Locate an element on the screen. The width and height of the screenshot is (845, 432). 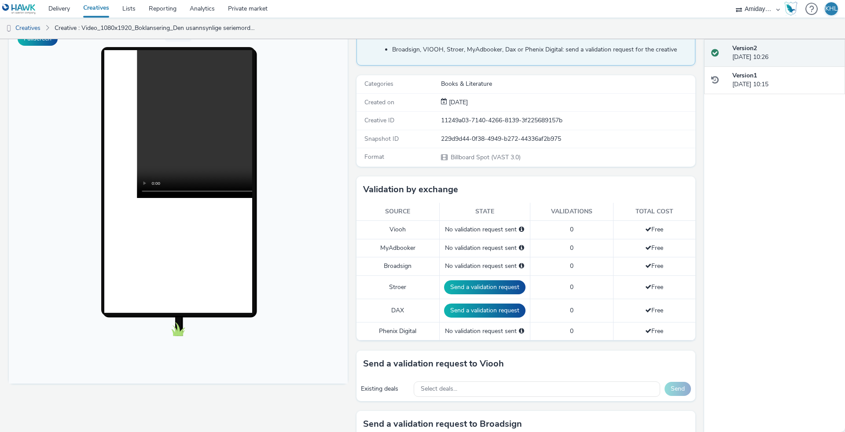
td: Stroer is located at coordinates (398, 287).